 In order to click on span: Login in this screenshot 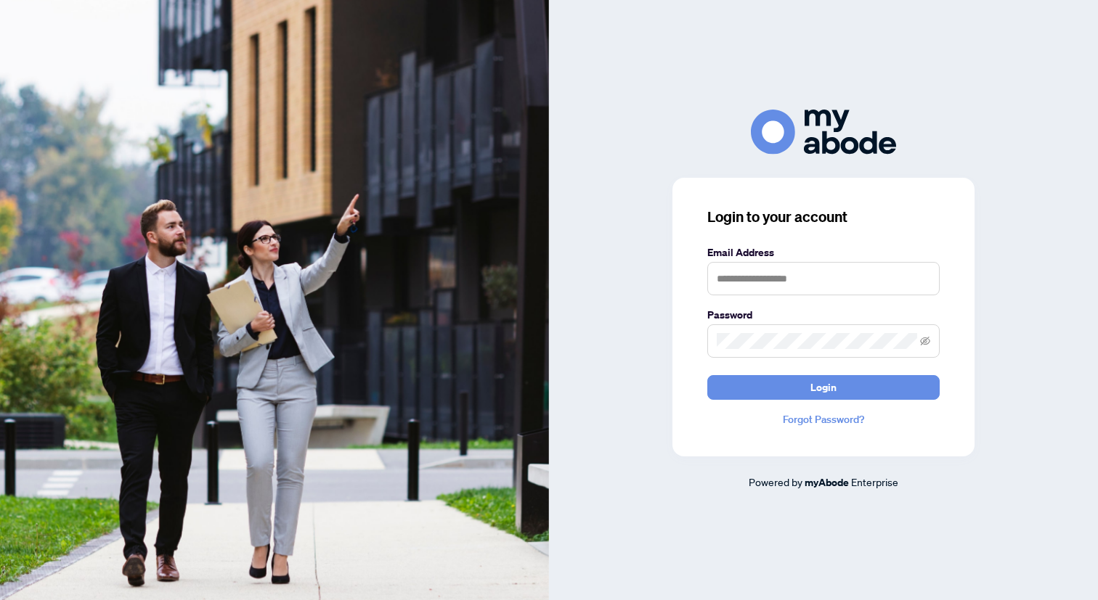, I will do `click(823, 388)`.